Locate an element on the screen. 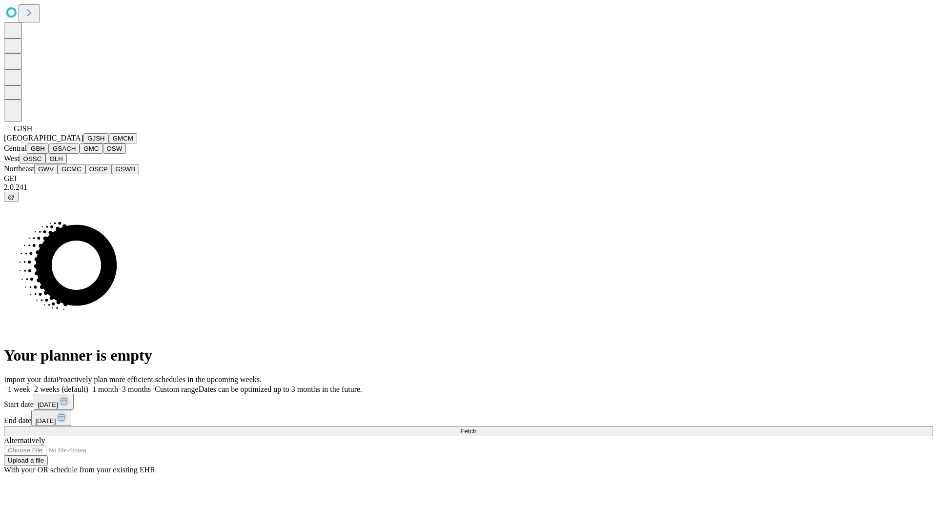 Image resolution: width=937 pixels, height=527 pixels. div: End date is located at coordinates (469, 418).